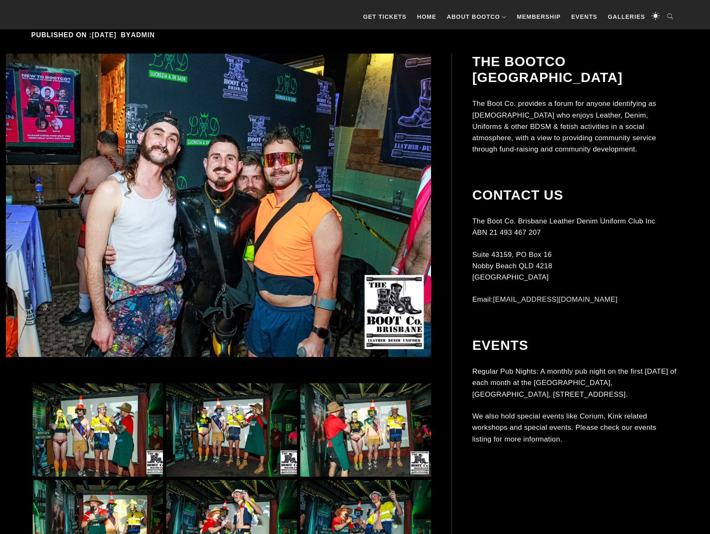 The height and width of the screenshot is (534, 710). What do you see at coordinates (584, 17) in the screenshot?
I see `a: Events` at bounding box center [584, 17].